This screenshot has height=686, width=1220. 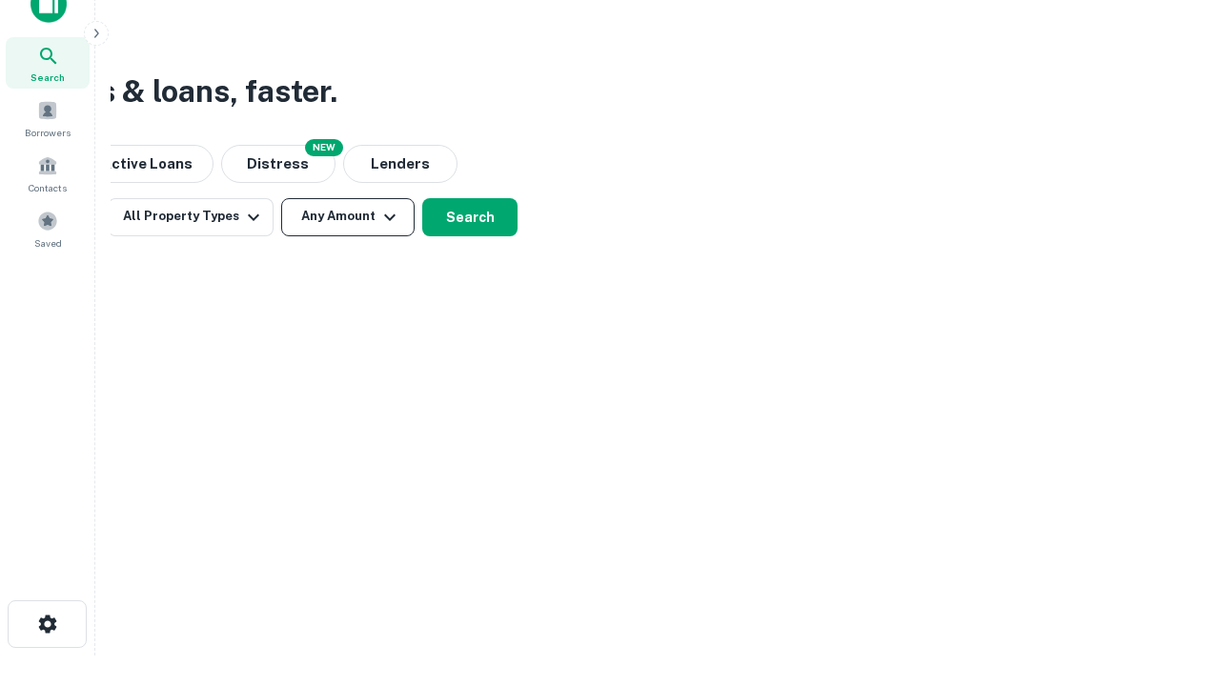 I want to click on div: NEW, so click(x=324, y=148).